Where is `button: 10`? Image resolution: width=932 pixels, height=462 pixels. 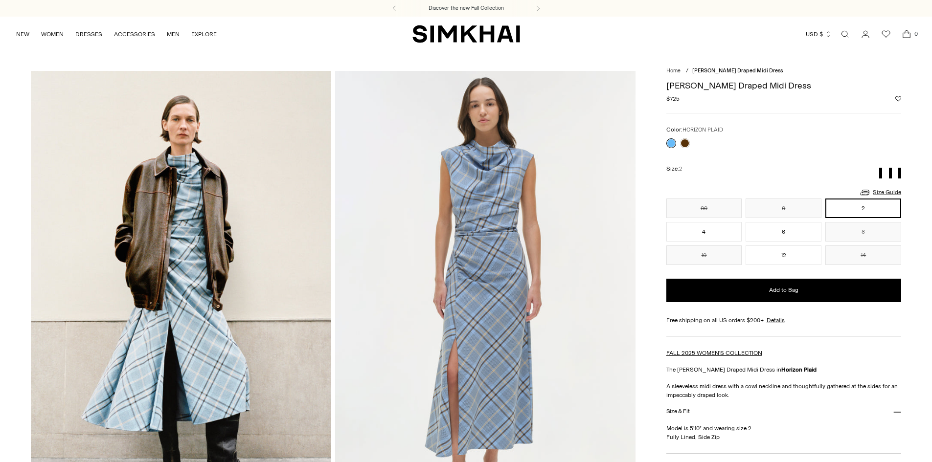 button: 10 is located at coordinates (704, 255).